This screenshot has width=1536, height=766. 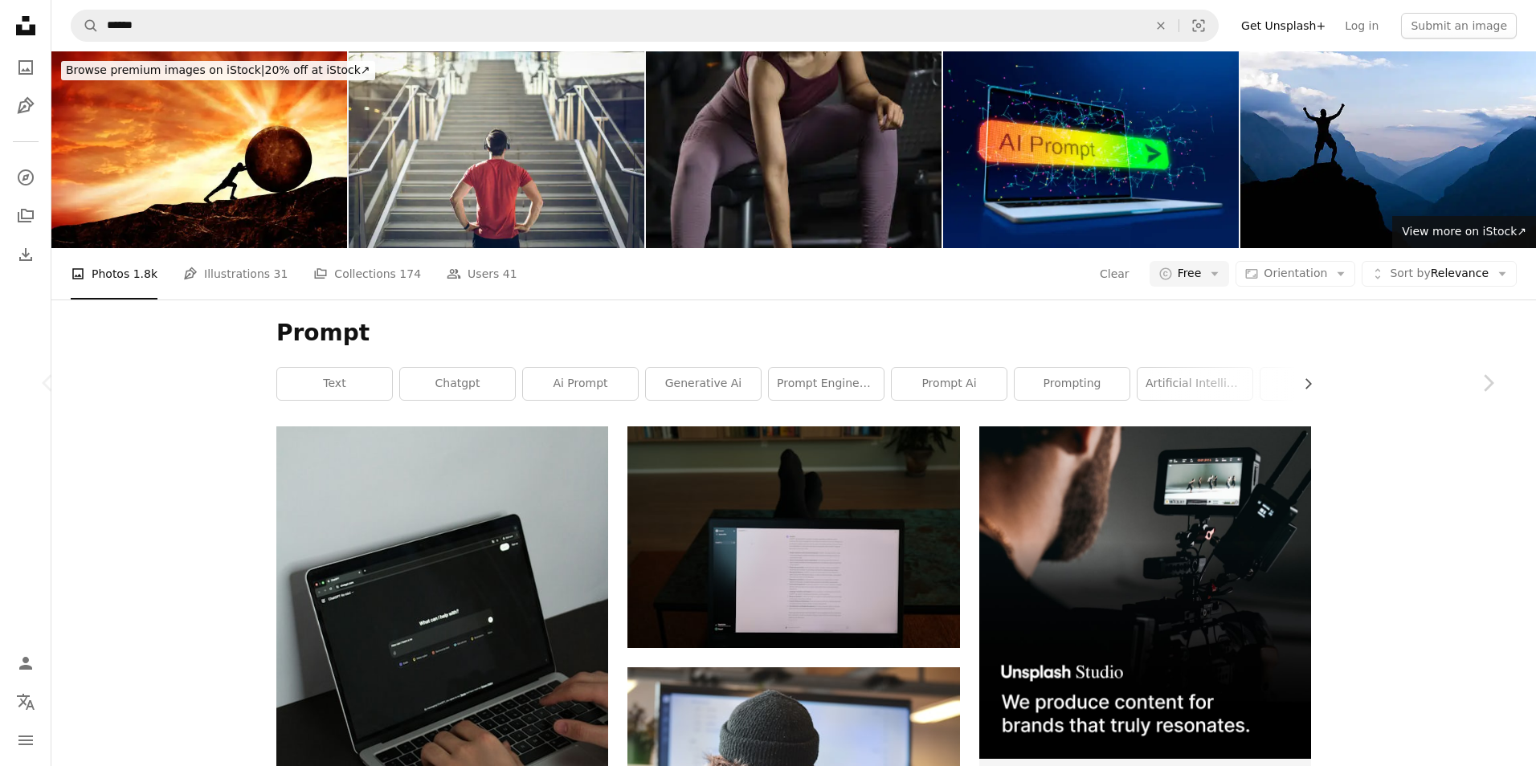 What do you see at coordinates (26, 255) in the screenshot?
I see `a: Download History` at bounding box center [26, 255].